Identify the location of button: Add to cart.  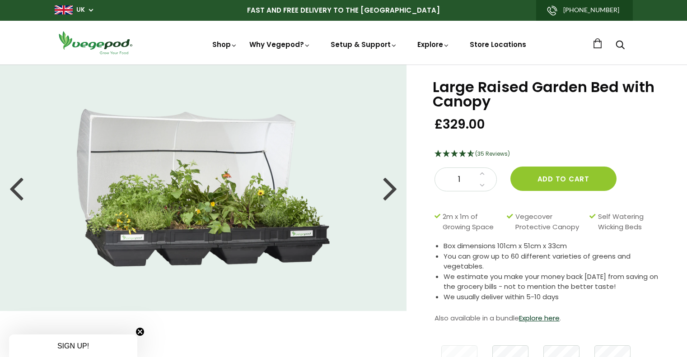
(564, 179).